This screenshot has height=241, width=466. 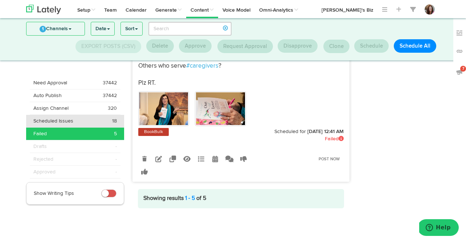 I want to click on a: 1Channels, so click(x=56, y=29).